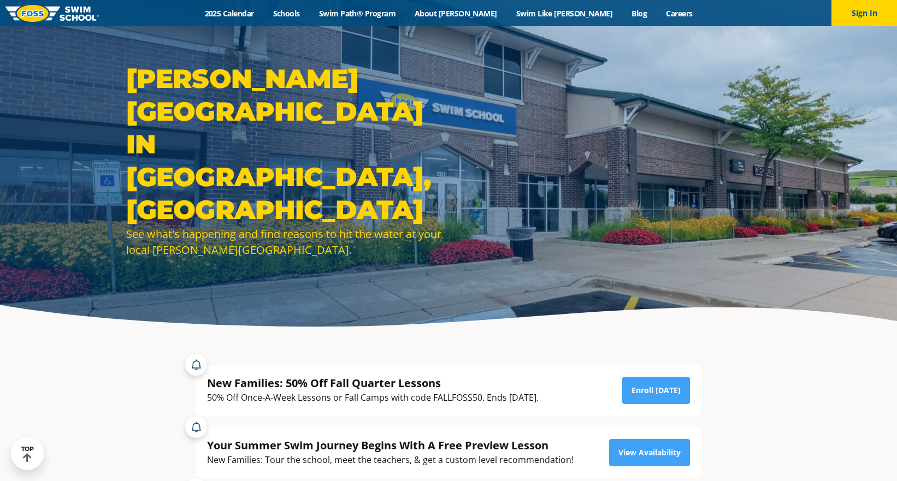  Describe the element at coordinates (229, 13) in the screenshot. I see `a: 2025 Calendar` at that location.